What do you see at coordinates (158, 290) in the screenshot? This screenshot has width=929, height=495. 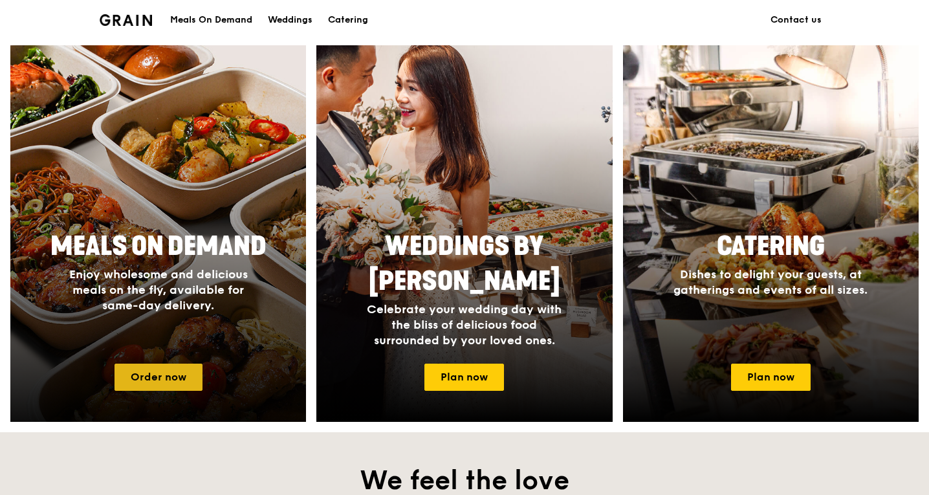 I see `span: Enjoy wholesome and delicious meals on the fly, available for same-day delivery.` at bounding box center [158, 290].